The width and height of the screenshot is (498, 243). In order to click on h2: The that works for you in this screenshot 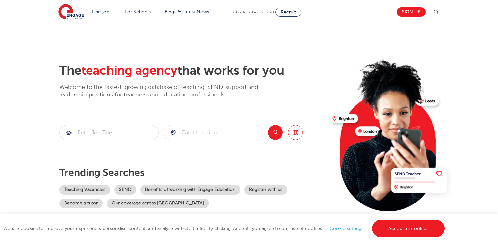, I will do `click(192, 71)`.